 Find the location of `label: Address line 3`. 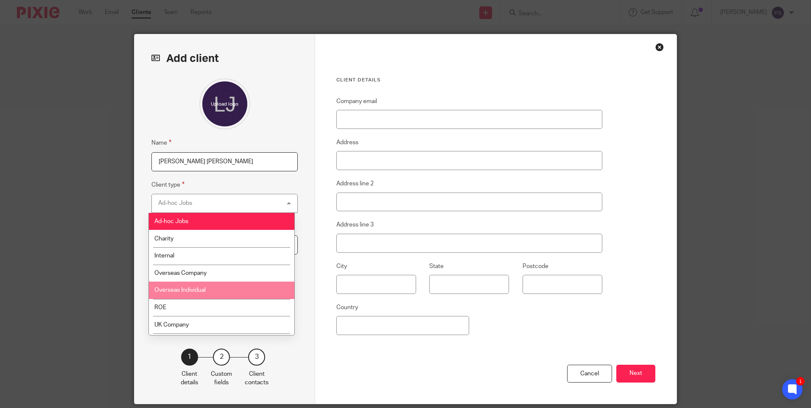

label: Address line 3 is located at coordinates (355, 225).